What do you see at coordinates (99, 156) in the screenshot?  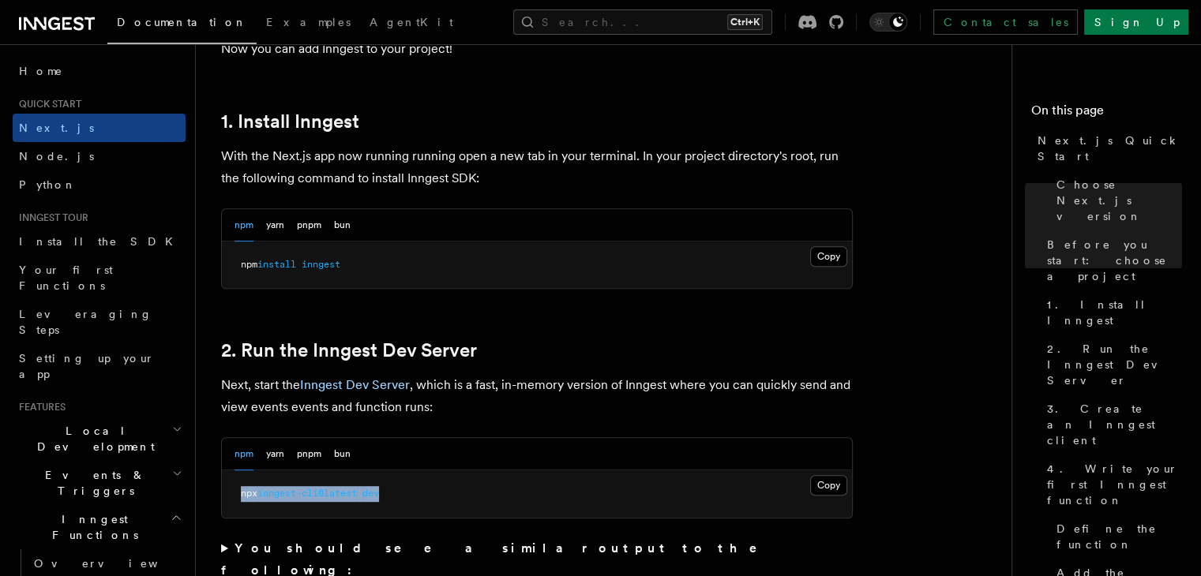 I see `a: Node.js` at bounding box center [99, 156].